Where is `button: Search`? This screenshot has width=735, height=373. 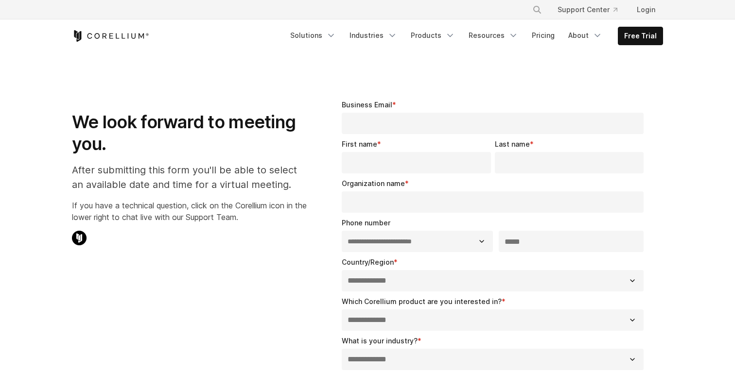 button: Search is located at coordinates (537, 10).